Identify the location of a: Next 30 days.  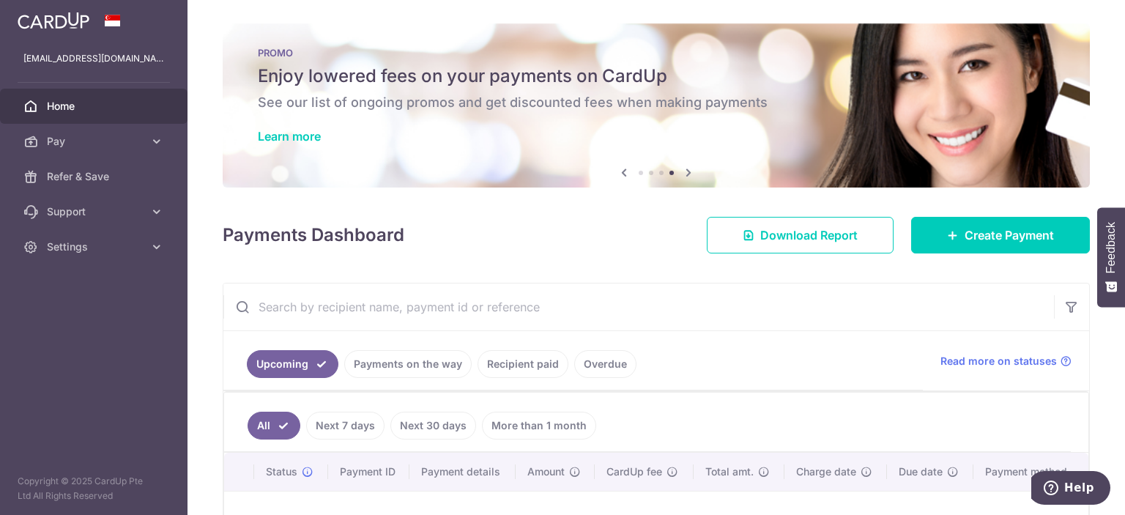
(433, 425).